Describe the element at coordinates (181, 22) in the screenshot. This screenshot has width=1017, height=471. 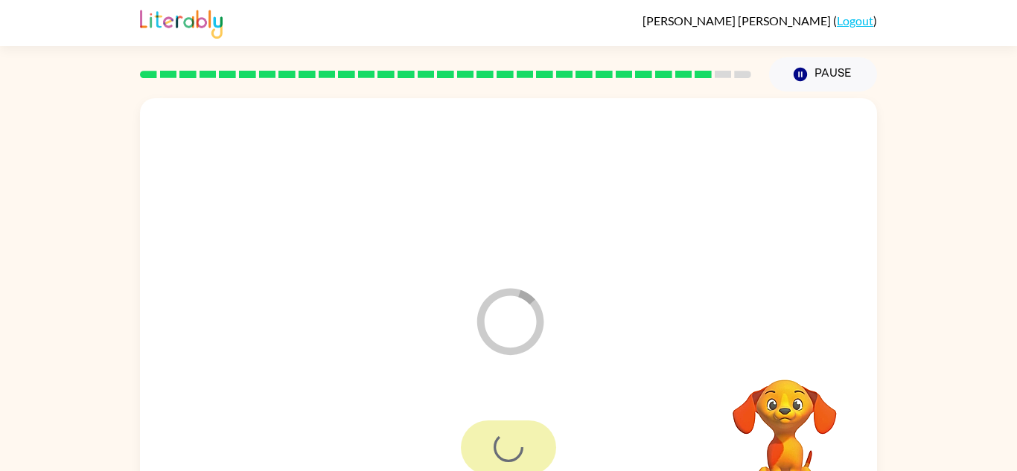
I see `img: Literably` at that location.